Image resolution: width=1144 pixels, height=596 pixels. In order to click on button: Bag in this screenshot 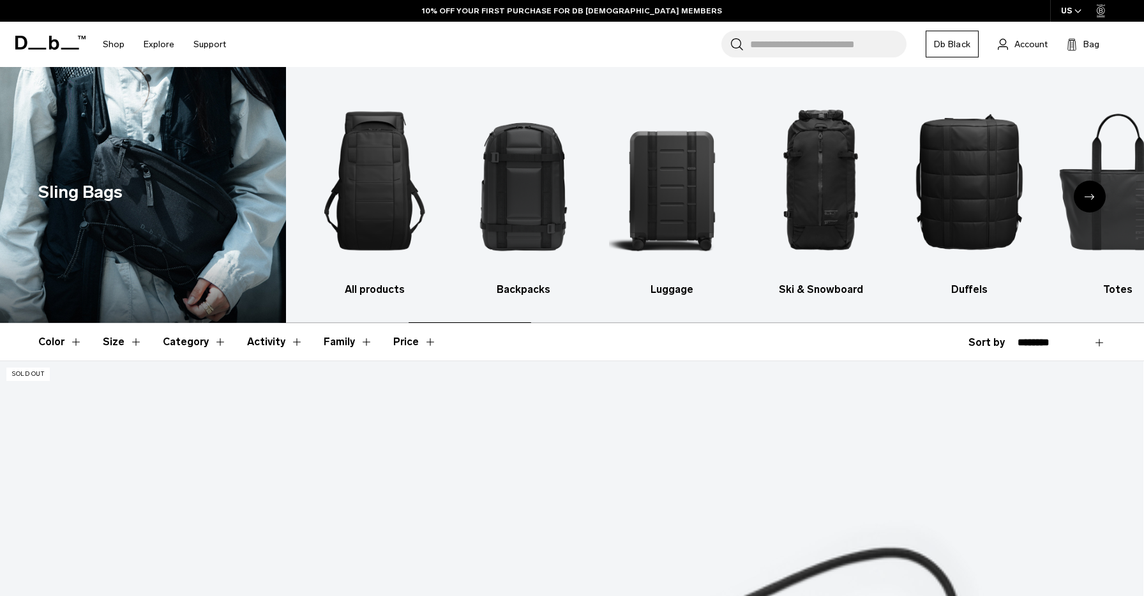, I will do `click(1083, 44)`.